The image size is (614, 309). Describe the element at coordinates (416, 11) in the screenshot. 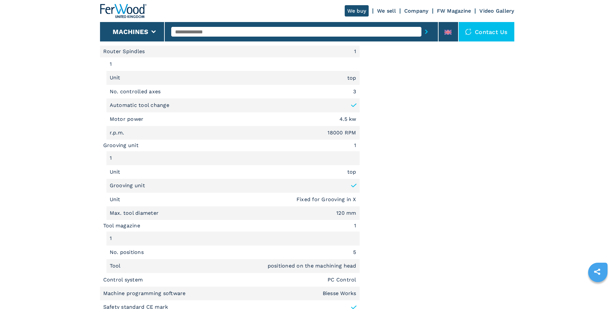

I see `a: Company` at that location.